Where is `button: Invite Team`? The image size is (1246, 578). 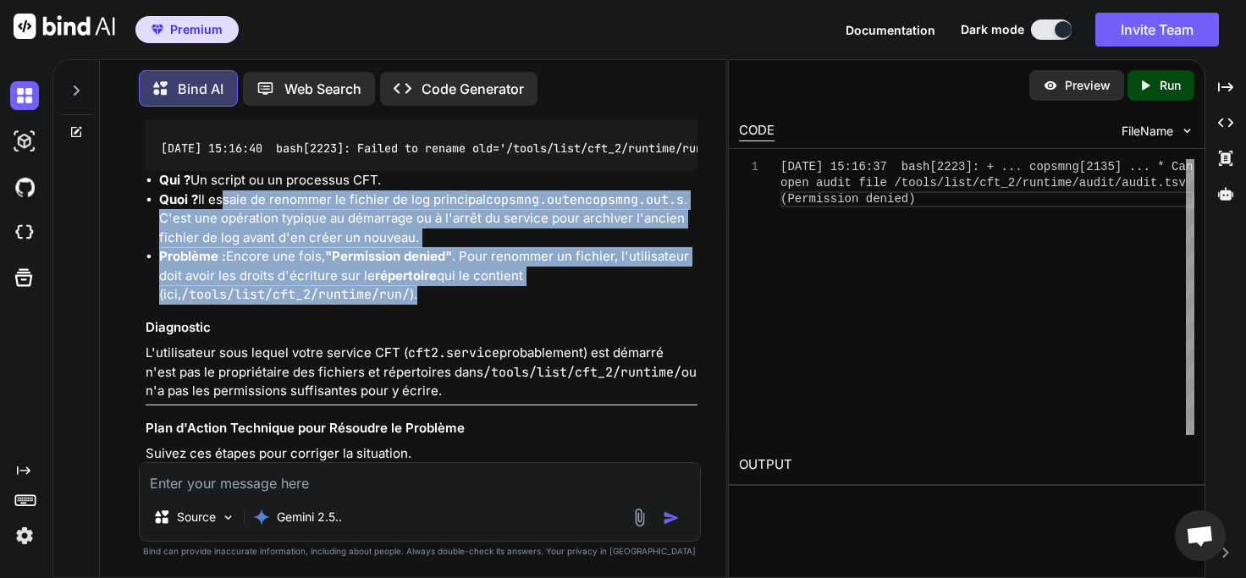
button: Invite Team is located at coordinates (1157, 30).